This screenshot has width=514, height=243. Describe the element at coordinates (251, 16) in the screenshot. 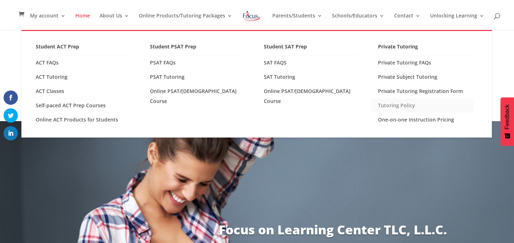

I see `img: Focus on Learning` at that location.